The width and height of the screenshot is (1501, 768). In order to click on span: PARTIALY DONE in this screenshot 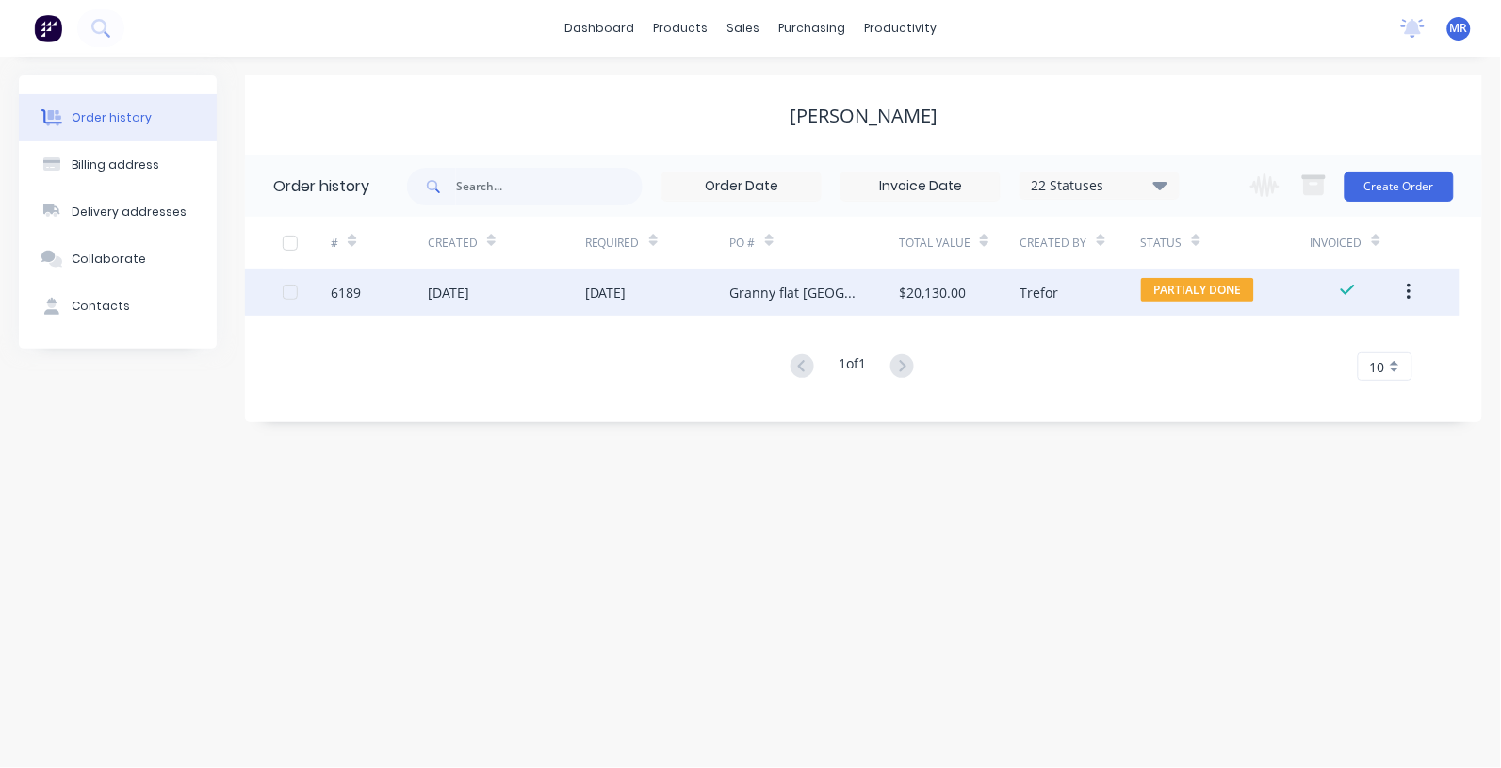, I will do `click(1198, 289)`.